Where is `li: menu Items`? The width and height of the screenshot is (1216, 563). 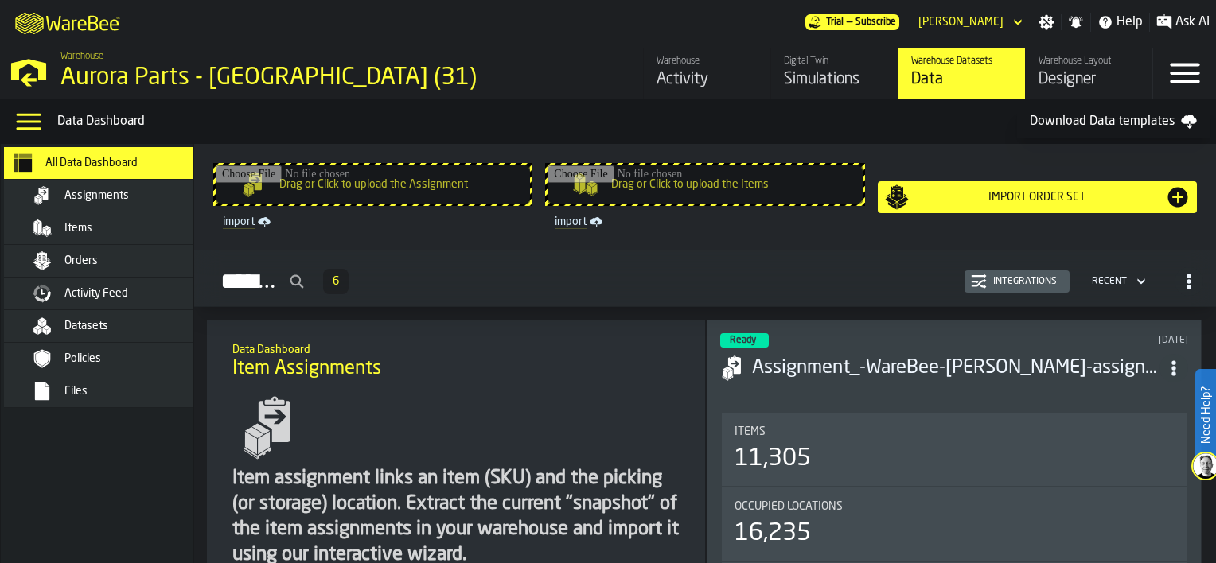
li: menu Items is located at coordinates (115, 228).